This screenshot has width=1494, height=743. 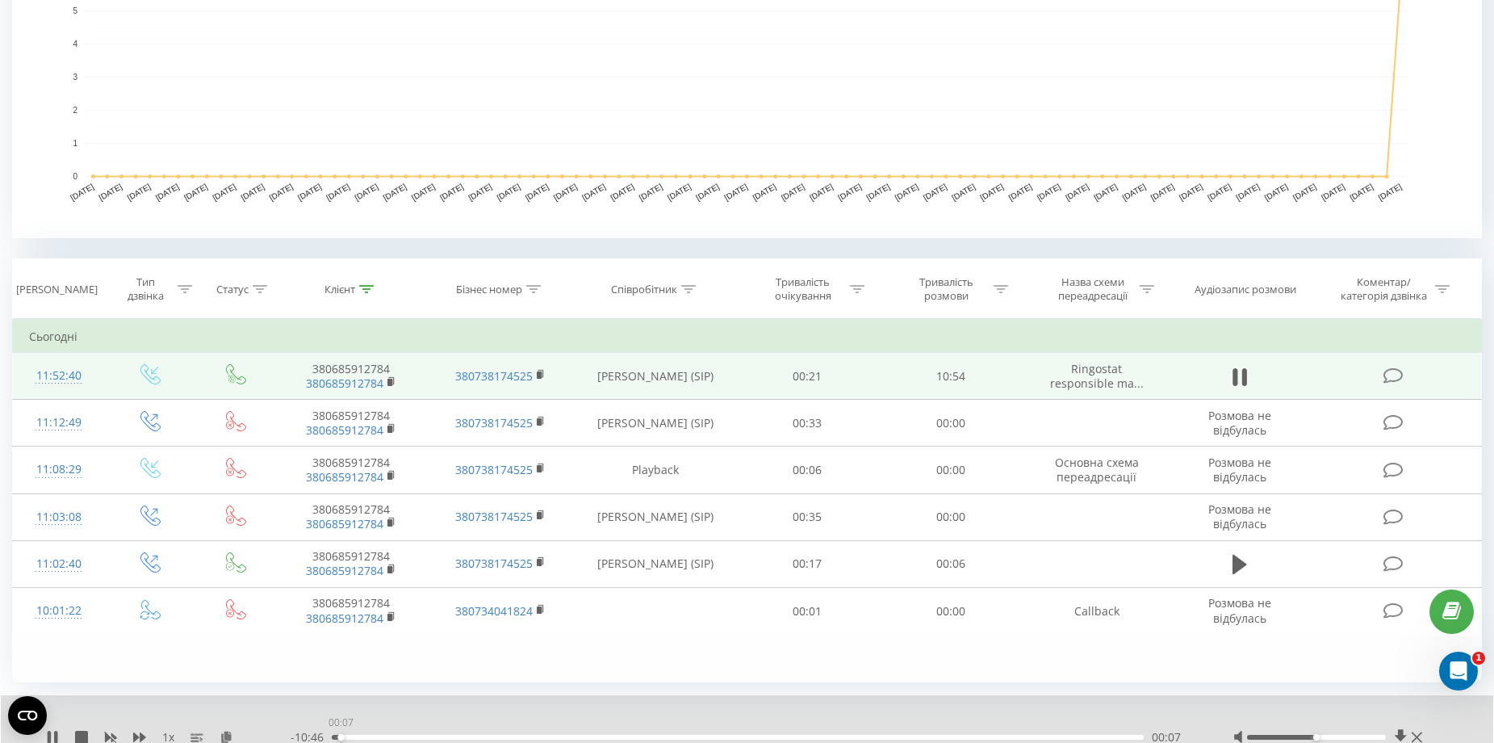 I want to click on text: 0, so click(x=75, y=176).